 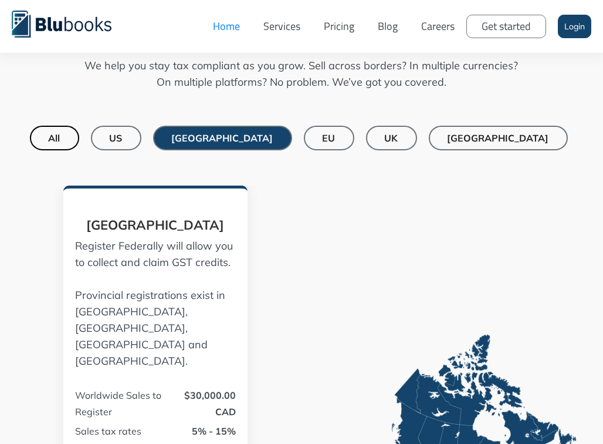 What do you see at coordinates (438, 26) in the screenshot?
I see `a: Careers` at bounding box center [438, 26].